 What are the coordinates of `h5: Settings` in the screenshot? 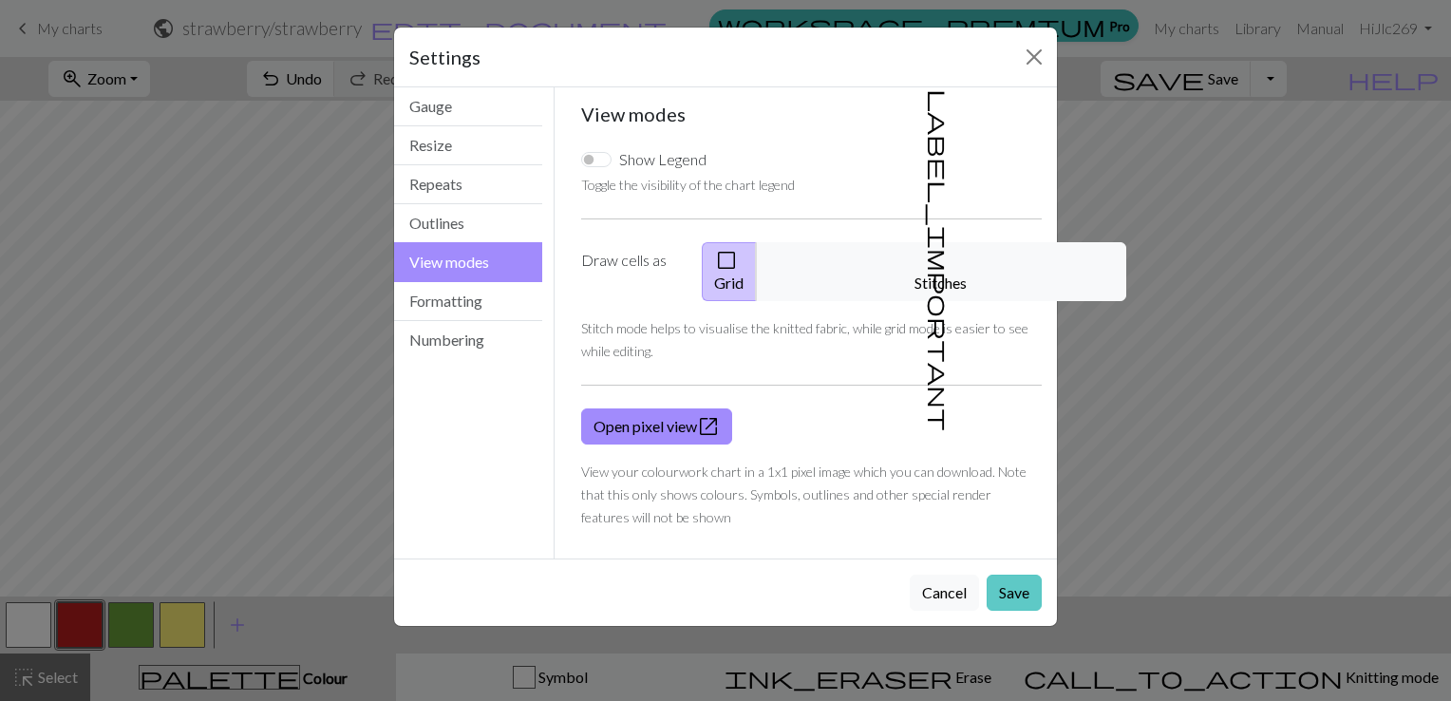 It's located at (444, 57).